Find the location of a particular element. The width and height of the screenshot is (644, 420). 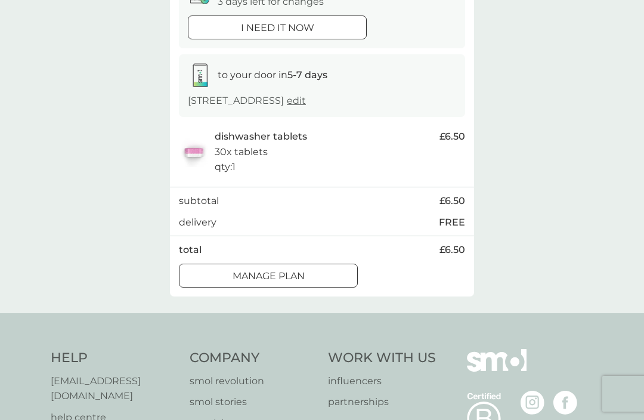

p: 30x tablets is located at coordinates (241, 152).